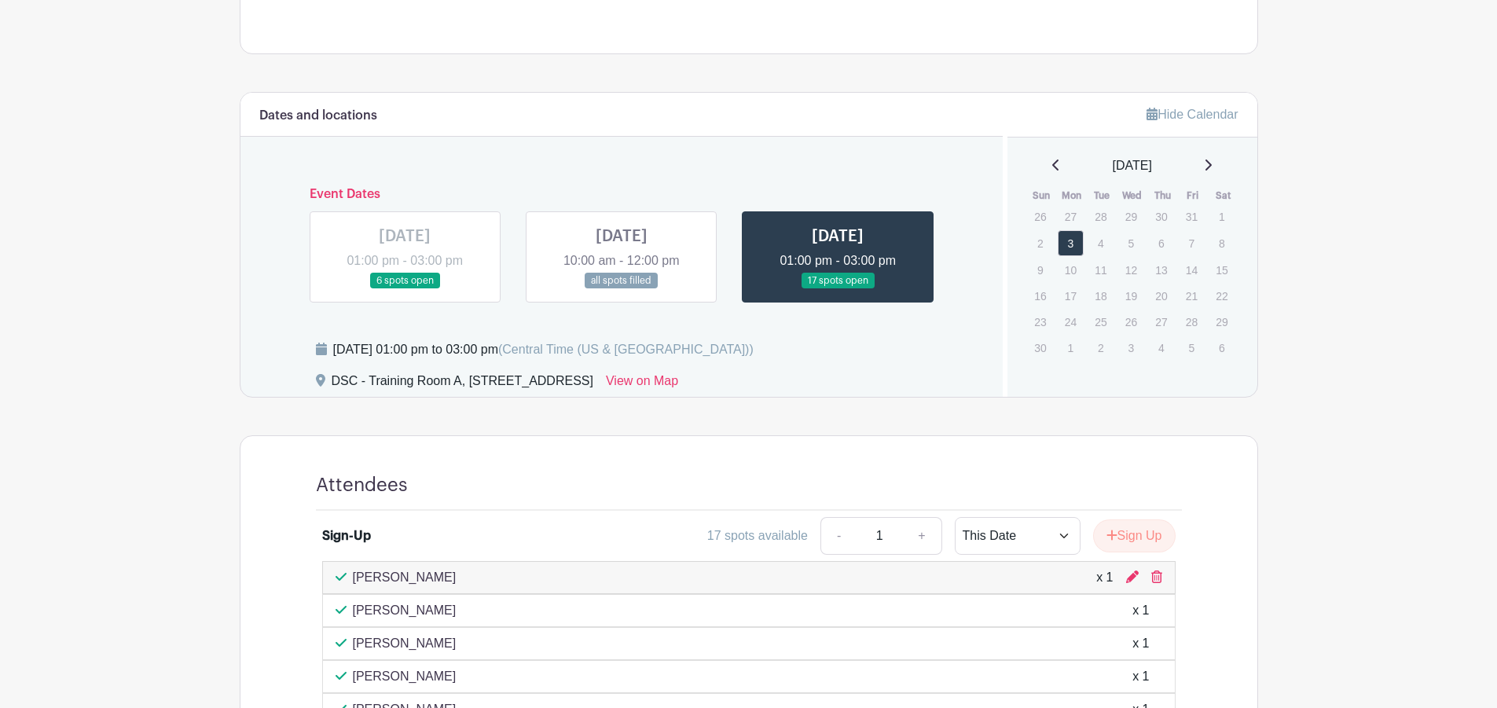 This screenshot has width=1497, height=708. I want to click on p: 10, so click(1070, 270).